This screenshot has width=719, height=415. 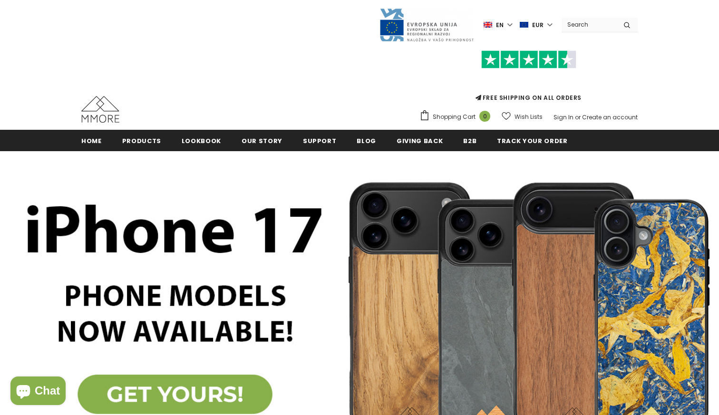 I want to click on span: 0, so click(x=485, y=116).